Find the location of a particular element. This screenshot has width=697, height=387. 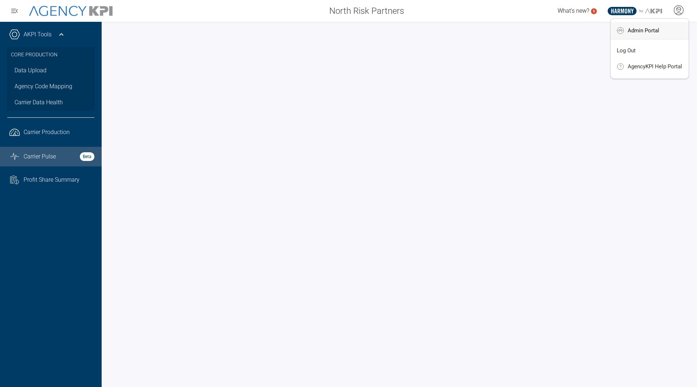

span: What's new? is located at coordinates (573, 11).